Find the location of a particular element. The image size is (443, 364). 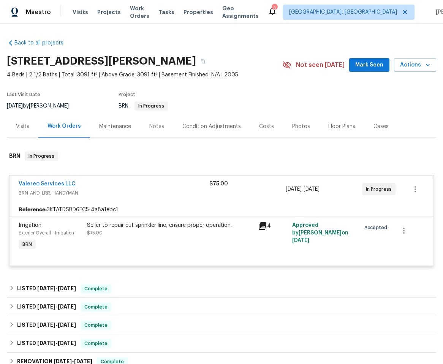

button: Copy Address is located at coordinates (203, 61).